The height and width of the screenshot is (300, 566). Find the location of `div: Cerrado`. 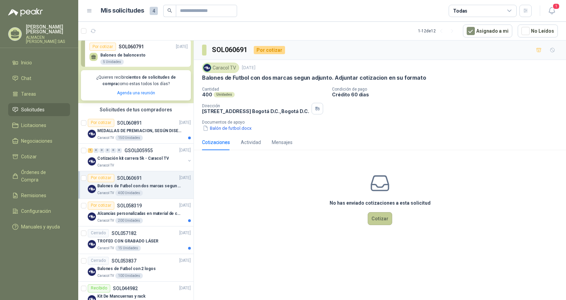

div: Cerrado is located at coordinates (98, 233).